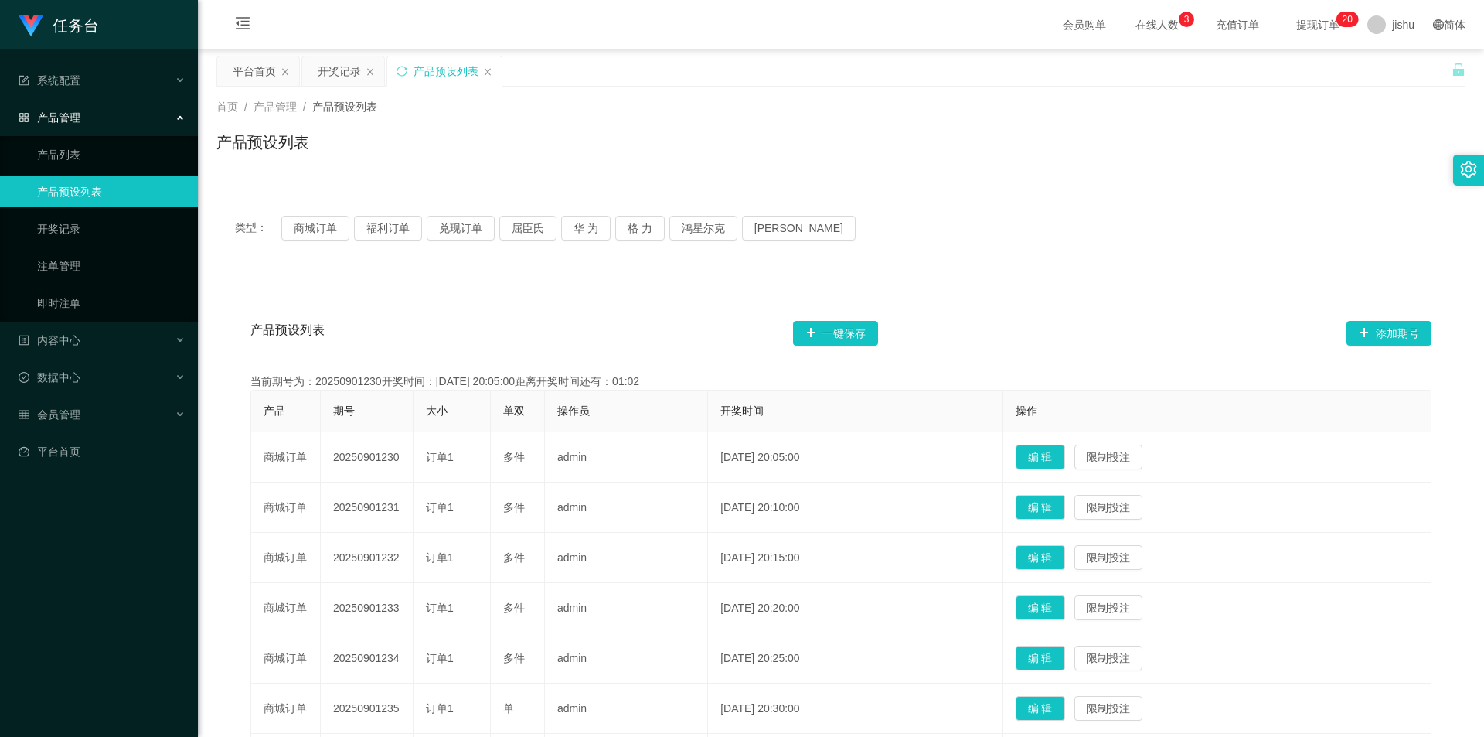 The image size is (1484, 737). I want to click on span: 会员管理, so click(49, 414).